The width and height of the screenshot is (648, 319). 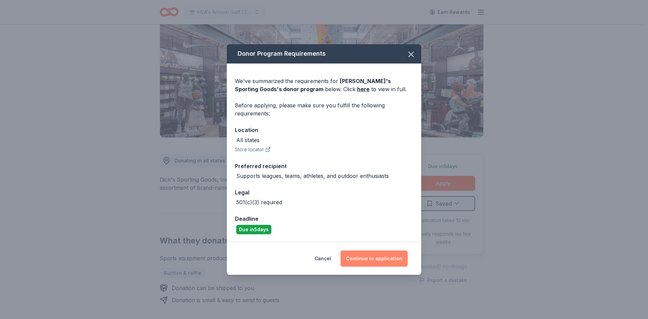 I want to click on div: Donor Program Requirements, so click(x=324, y=54).